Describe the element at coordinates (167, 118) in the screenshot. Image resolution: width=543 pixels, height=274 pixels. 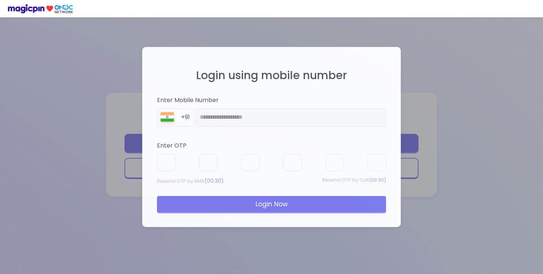
I see `img: 8BGLRPwvQ+9ZgAAAAASUVORK5CYII=` at that location.